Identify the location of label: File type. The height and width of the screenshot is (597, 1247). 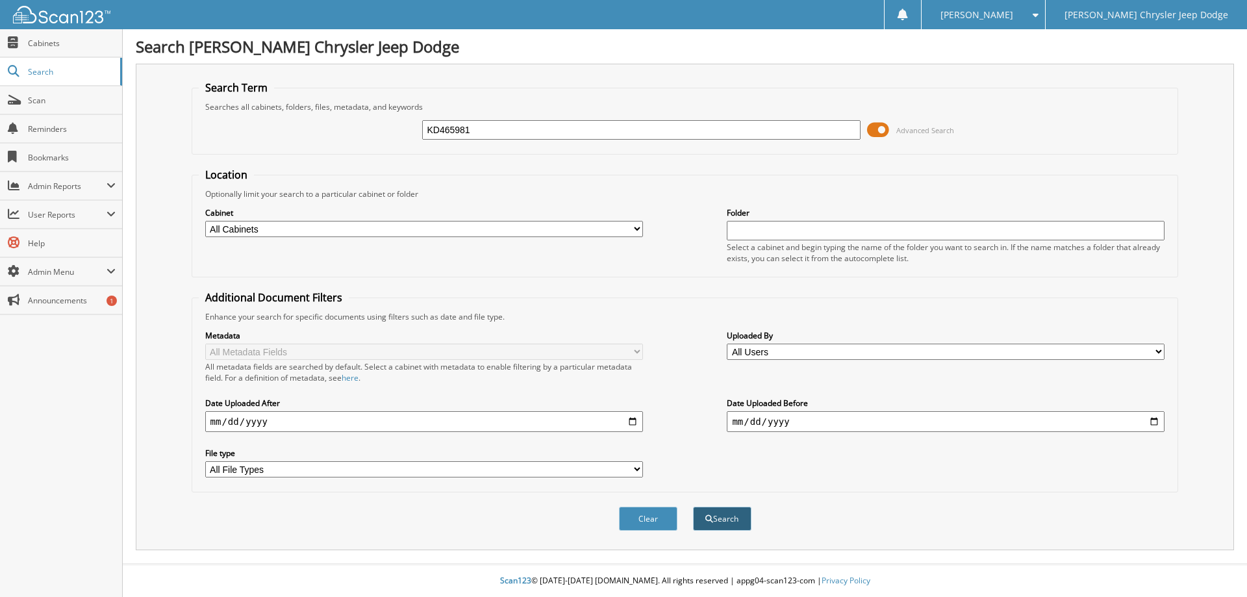
(424, 453).